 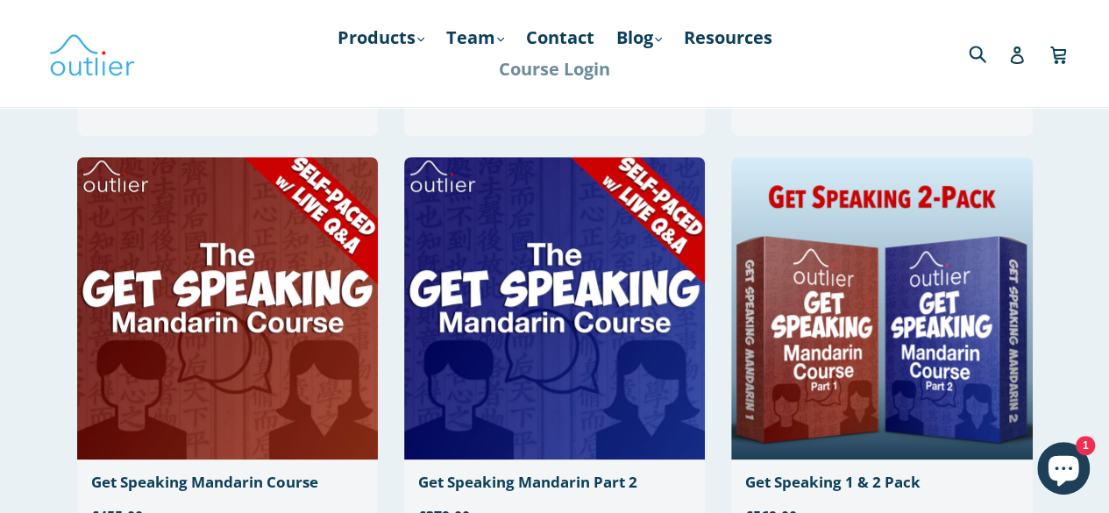 I want to click on a: Team, so click(x=475, y=38).